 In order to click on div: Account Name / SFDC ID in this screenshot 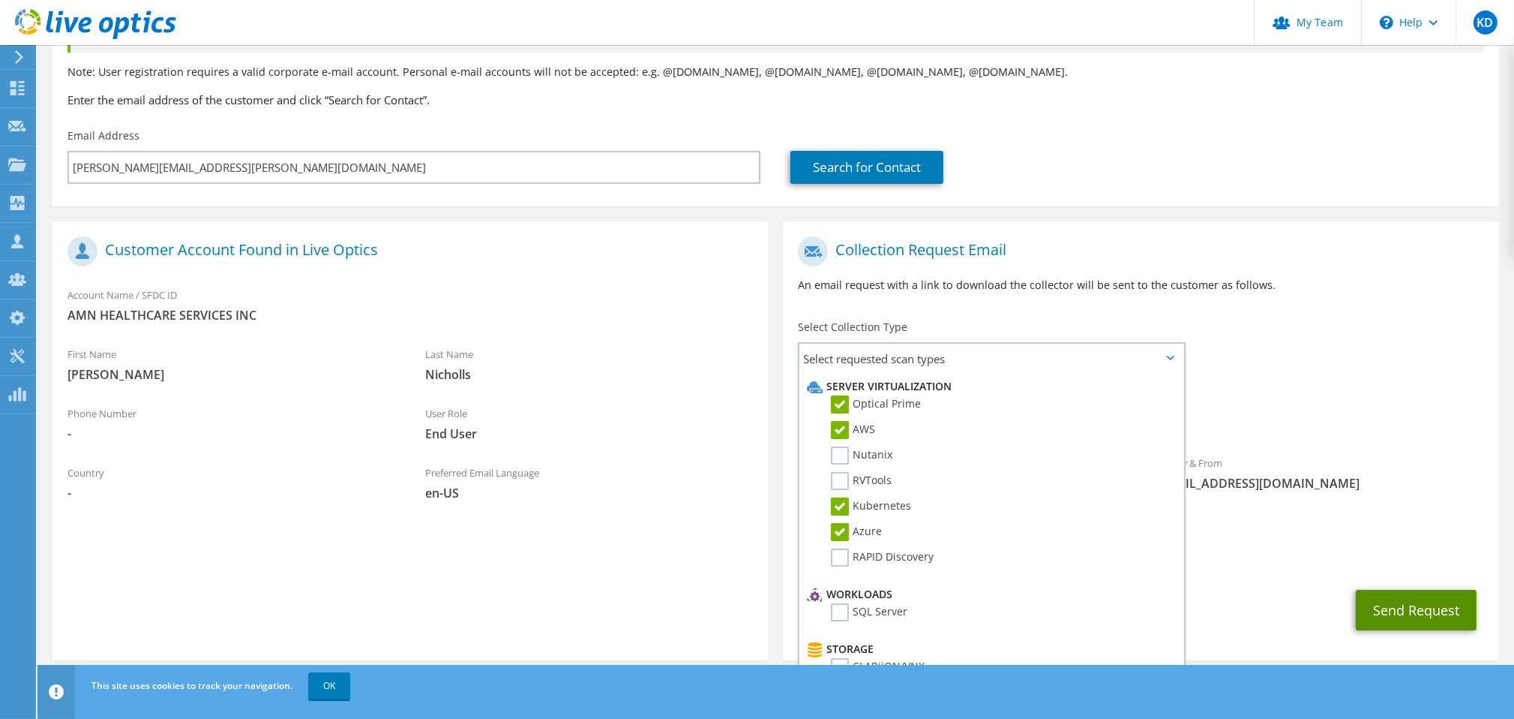, I will do `click(410, 305)`.